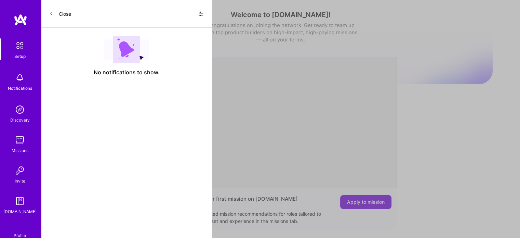 The width and height of the screenshot is (520, 238). What do you see at coordinates (20, 140) in the screenshot?
I see `img: teamwork` at bounding box center [20, 140].